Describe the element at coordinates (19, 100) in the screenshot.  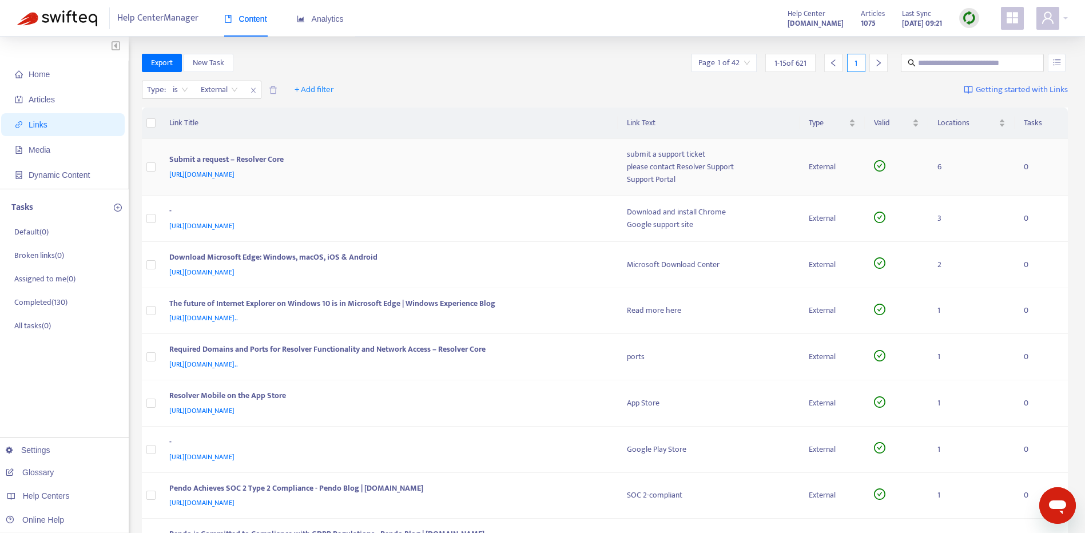
I see `span: account-book` at that location.